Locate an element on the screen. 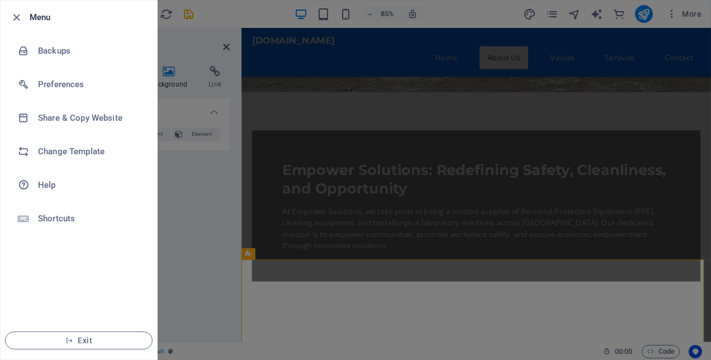 The width and height of the screenshot is (711, 360). h6: Backups is located at coordinates (89, 51).